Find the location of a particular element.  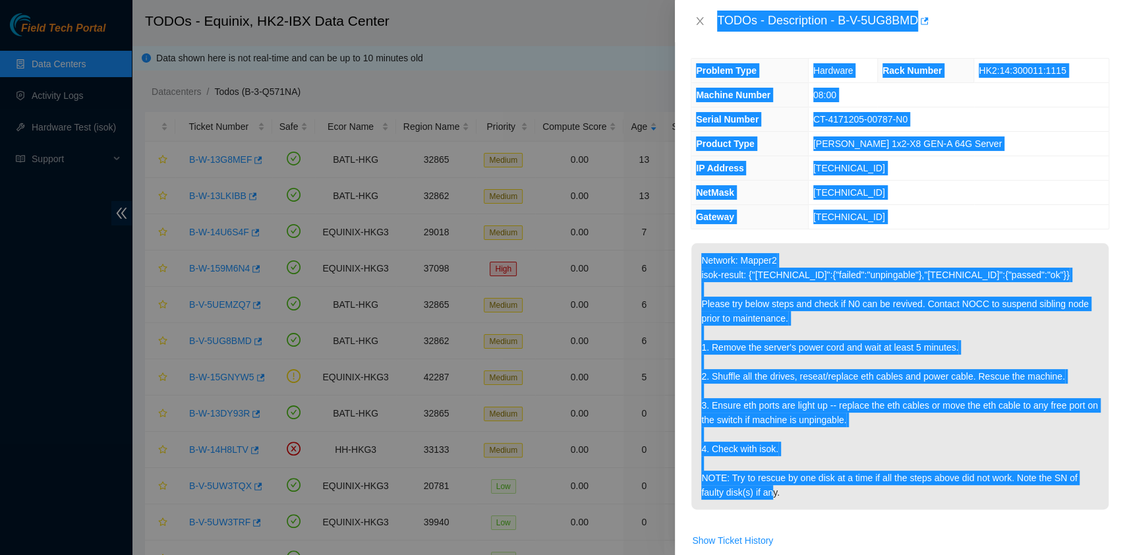

span: CT-4171205-00787-N0 is located at coordinates (860, 119).